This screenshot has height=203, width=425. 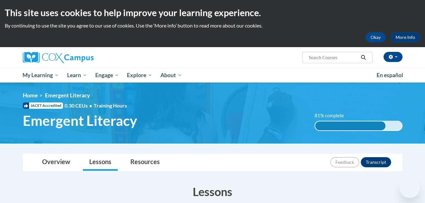 I want to click on span: Learn, so click(x=77, y=75).